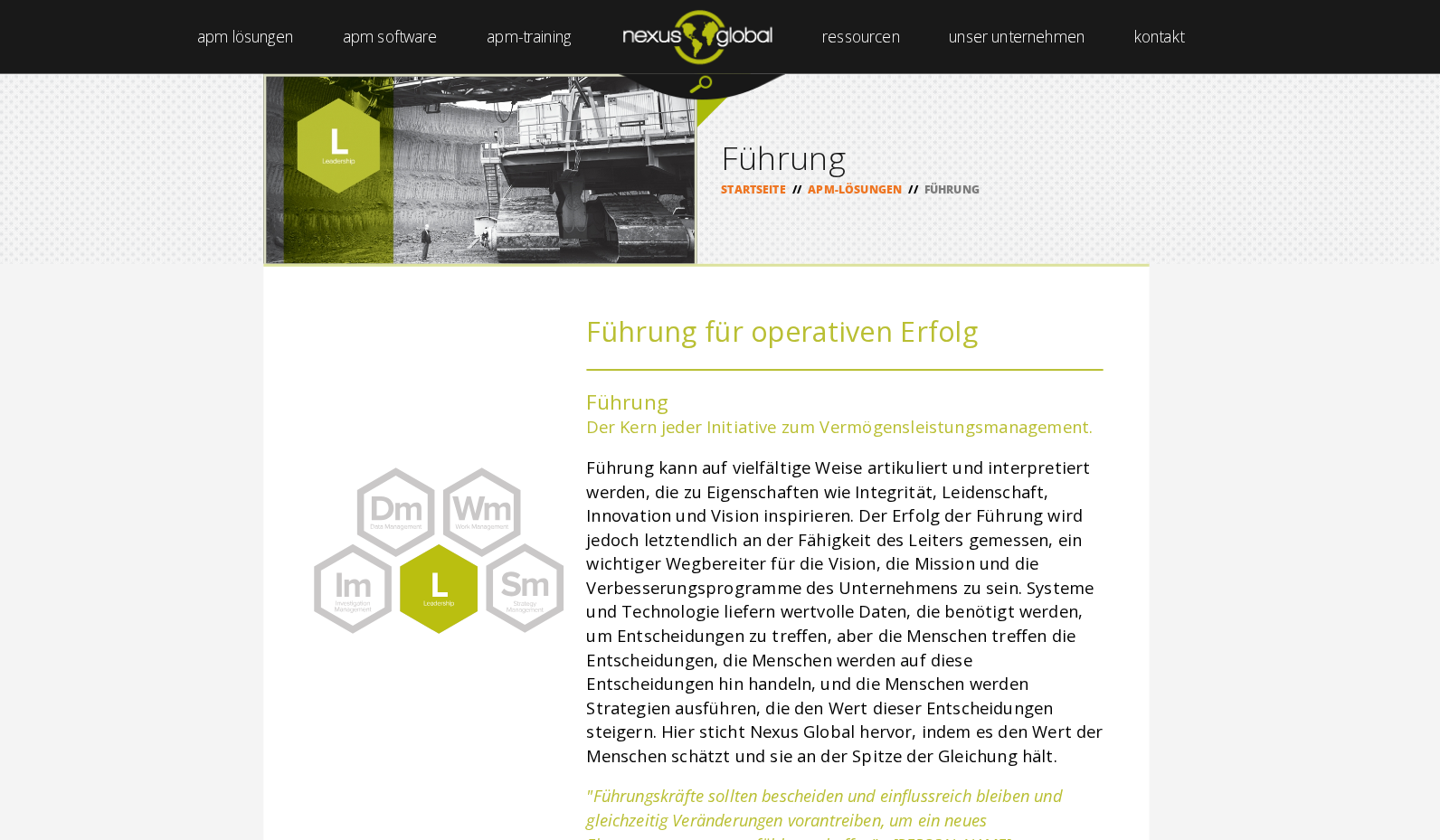 The image size is (1440, 840). What do you see at coordinates (855, 335) in the screenshot?
I see `h2: Führung für operativen Erfolg` at bounding box center [855, 335].